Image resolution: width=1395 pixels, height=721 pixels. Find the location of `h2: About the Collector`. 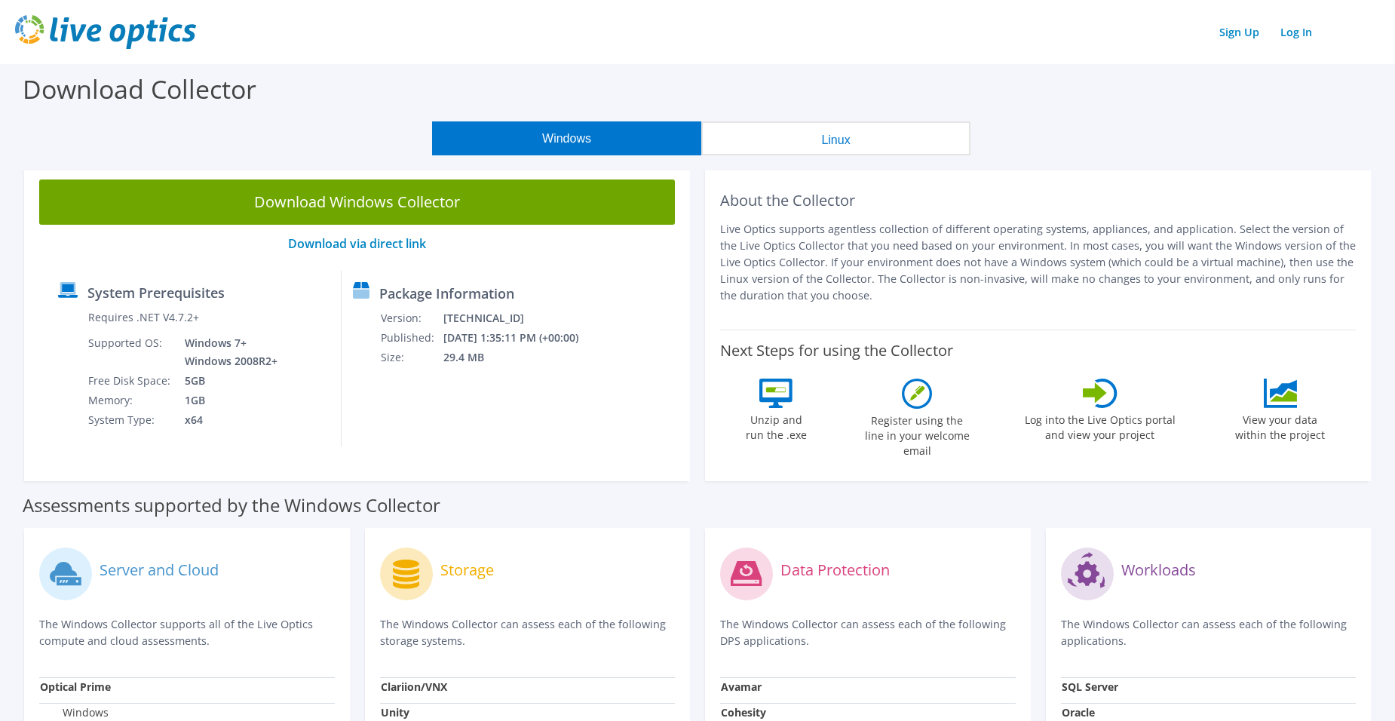

h2: About the Collector is located at coordinates (1037, 201).